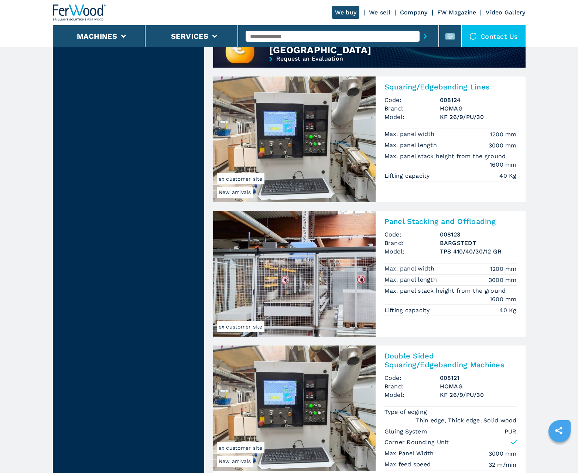 This screenshot has width=578, height=473. What do you see at coordinates (505, 12) in the screenshot?
I see `a: Video Gallery` at bounding box center [505, 12].